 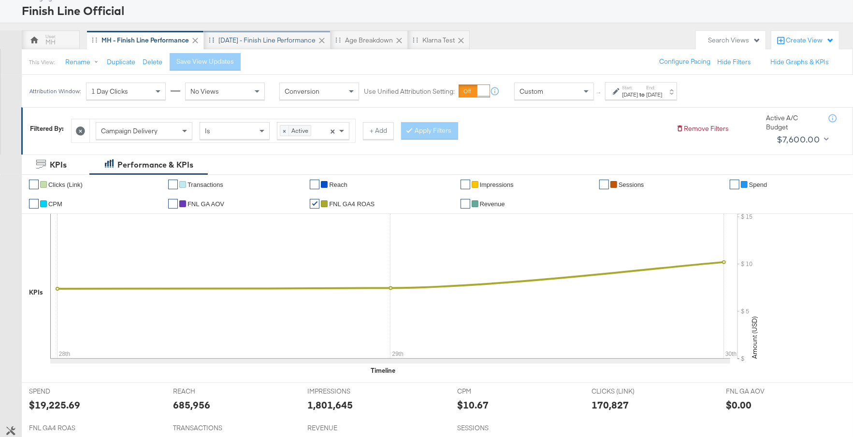 I want to click on div: Search Views, so click(x=734, y=40).